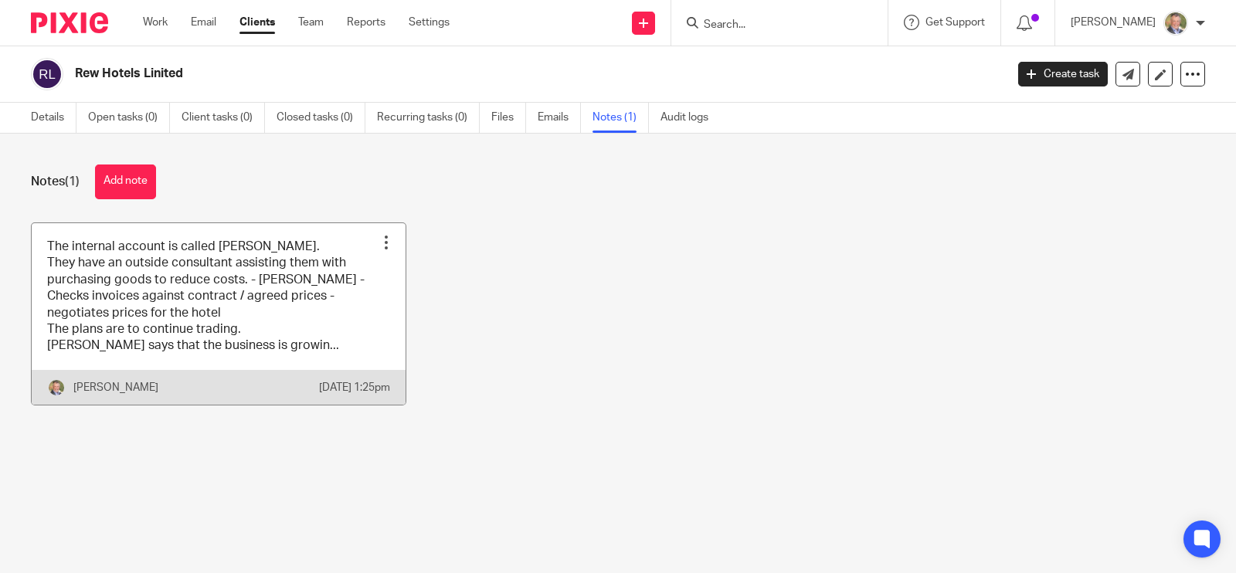  What do you see at coordinates (366, 22) in the screenshot?
I see `a: Reports` at bounding box center [366, 22].